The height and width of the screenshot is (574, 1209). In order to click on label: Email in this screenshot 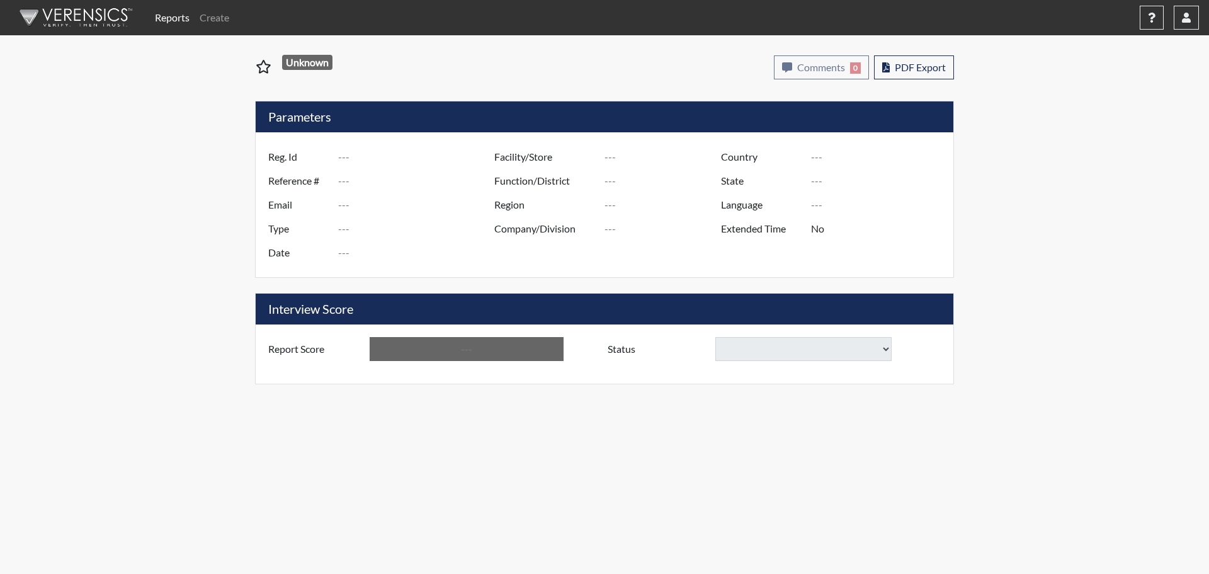, I will do `click(299, 205)`.